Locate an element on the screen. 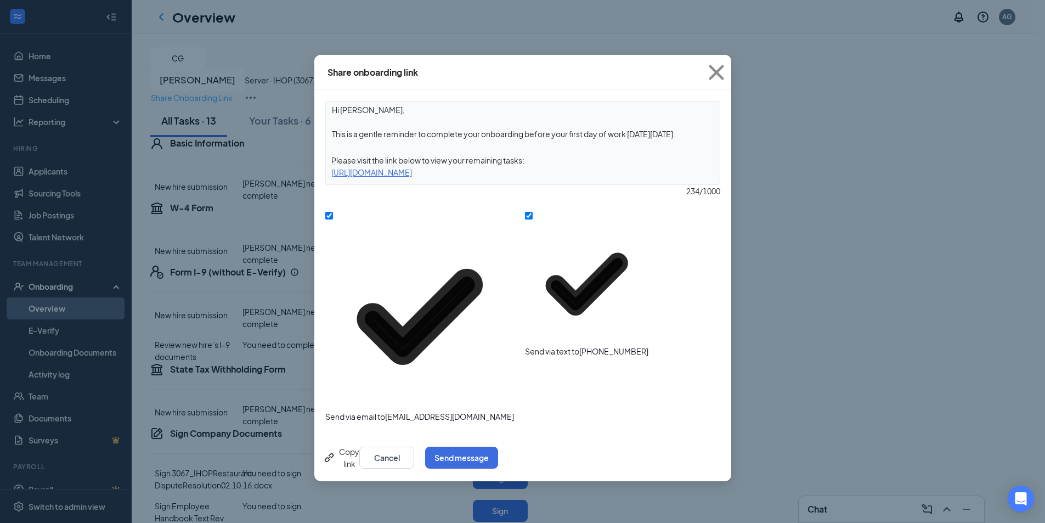 The image size is (1045, 523). div: Open Intercom Messenger is located at coordinates (1021, 499).